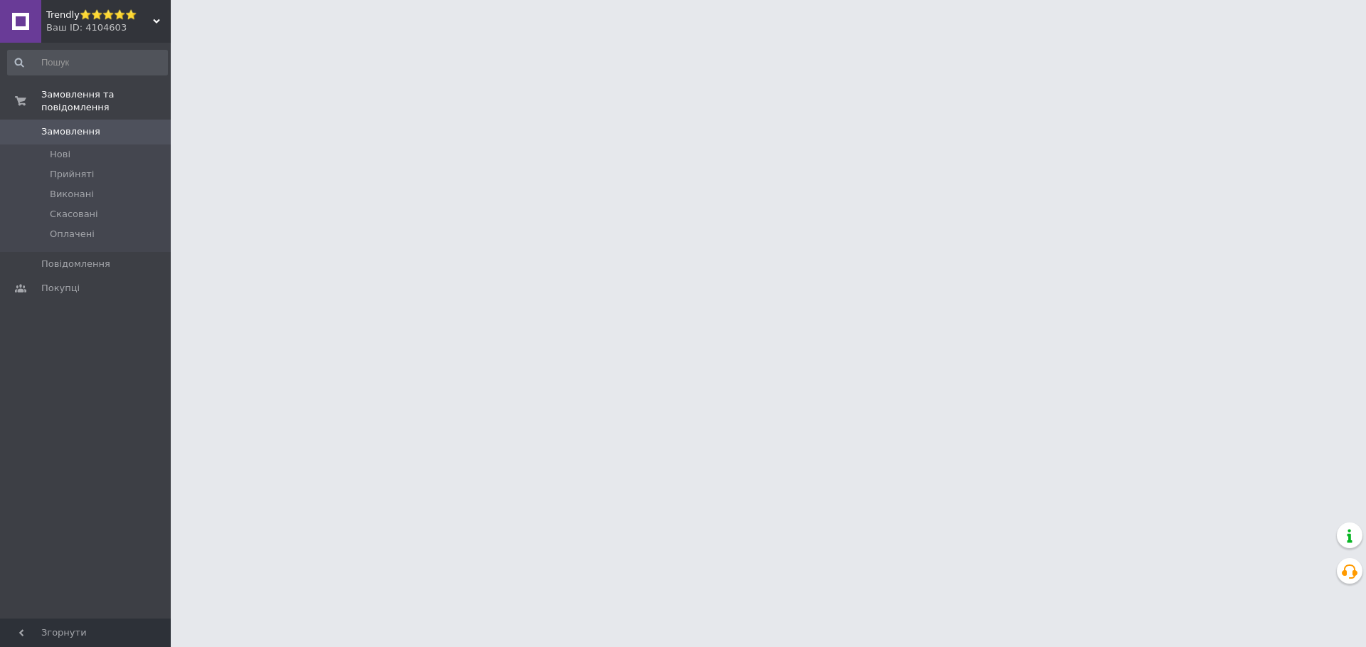 This screenshot has width=1366, height=647. I want to click on div: Ваш ID: 4104603, so click(108, 28).